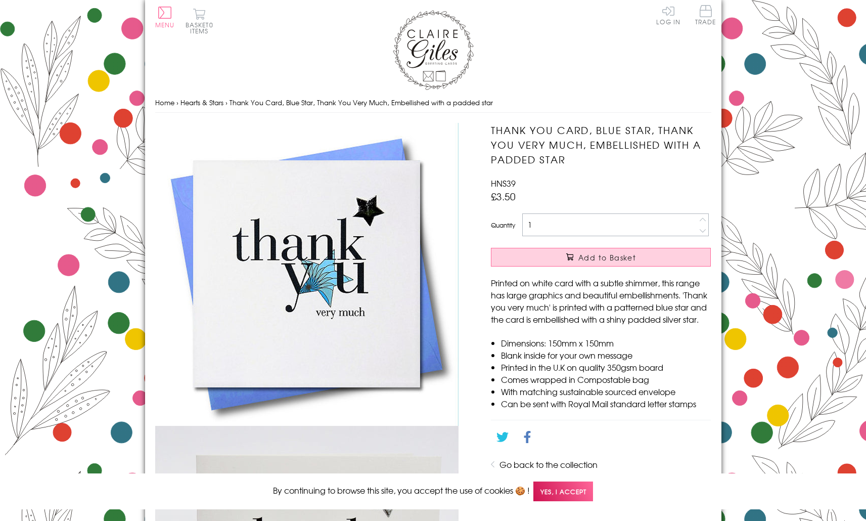 The width and height of the screenshot is (866, 521). What do you see at coordinates (503, 225) in the screenshot?
I see `label: Quantity` at bounding box center [503, 225].